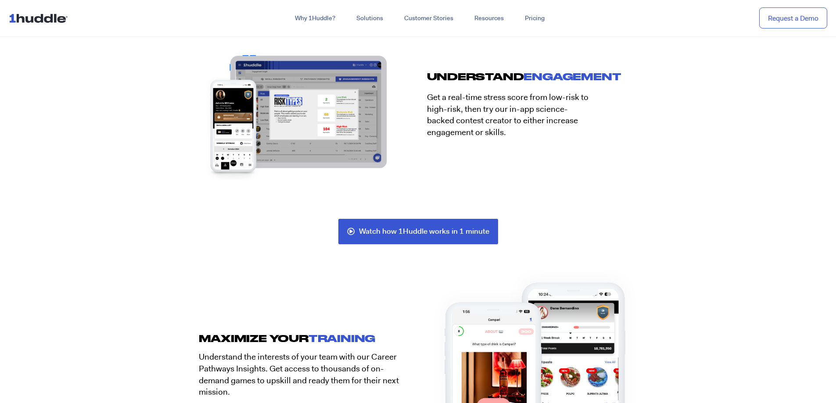  What do you see at coordinates (508, 115) in the screenshot?
I see `p: Get a real-time stress score from low-risk to high-risk, then try our in-app science-backed conte...` at bounding box center [508, 115].